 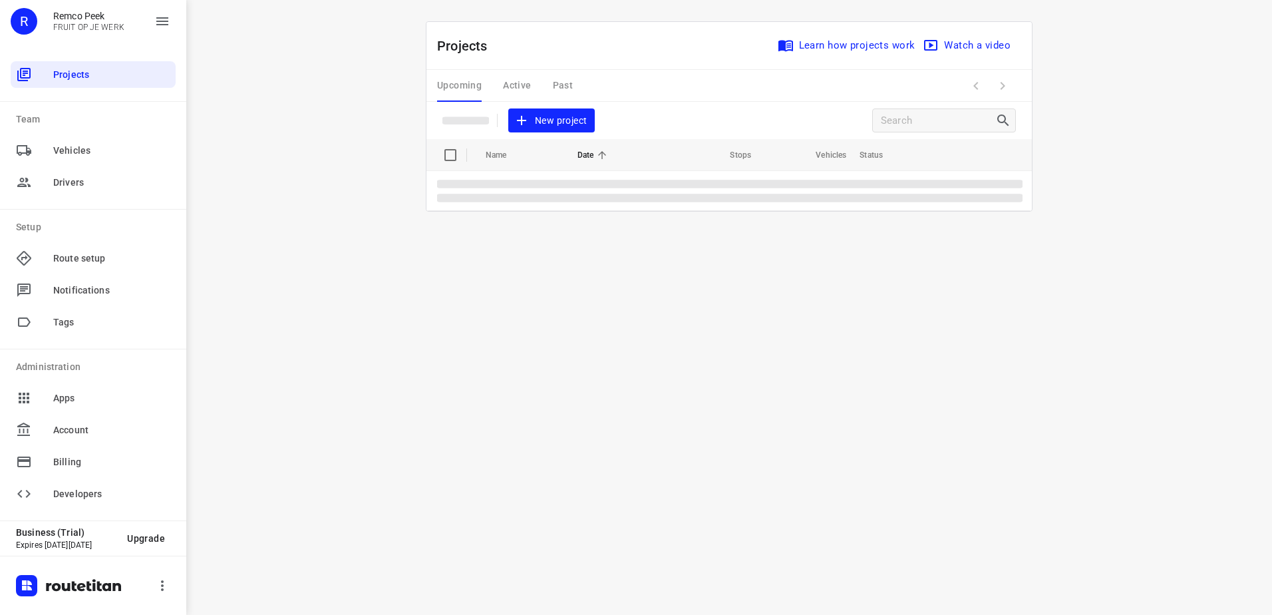 I want to click on div: Vehicles, so click(x=93, y=150).